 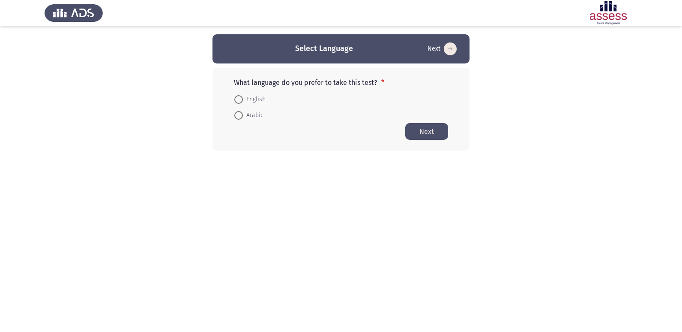 What do you see at coordinates (341, 82) in the screenshot?
I see `p: What language do you prefer to take this test?` at bounding box center [341, 82].